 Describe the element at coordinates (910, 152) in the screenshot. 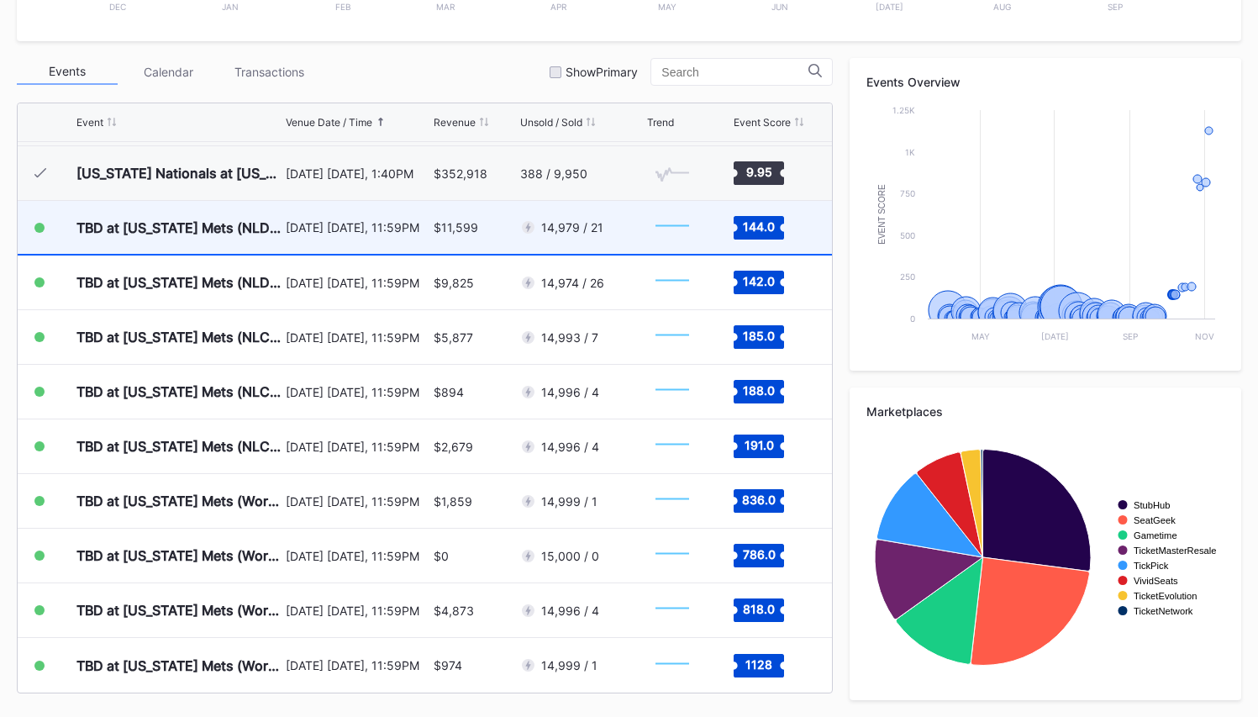

I see `text: 1k` at that location.